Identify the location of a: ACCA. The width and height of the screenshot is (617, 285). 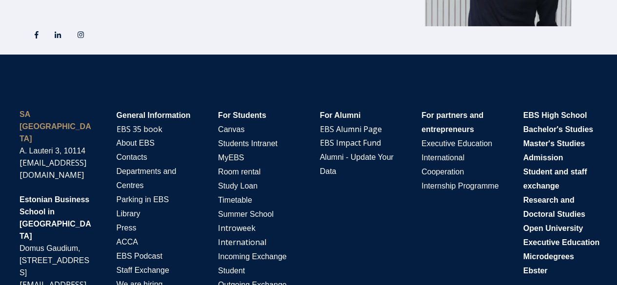
(127, 242).